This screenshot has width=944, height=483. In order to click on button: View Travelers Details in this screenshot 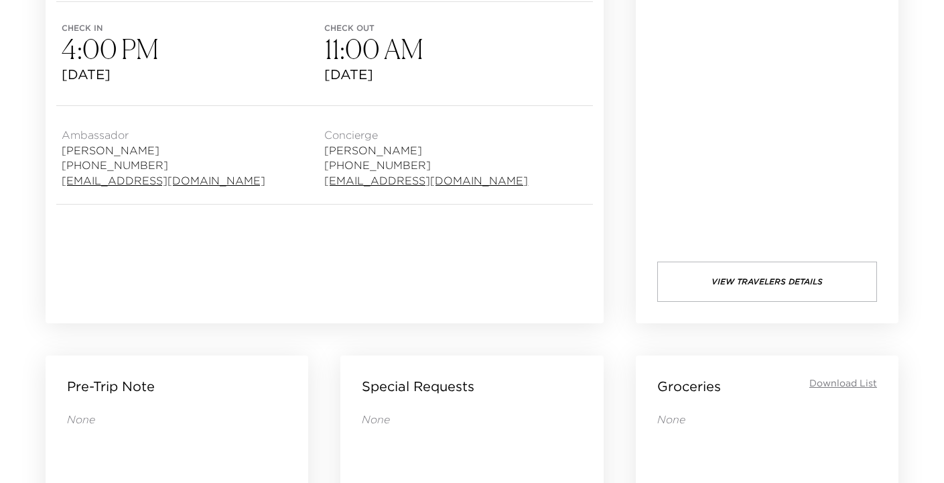, I will do `click(767, 282)`.